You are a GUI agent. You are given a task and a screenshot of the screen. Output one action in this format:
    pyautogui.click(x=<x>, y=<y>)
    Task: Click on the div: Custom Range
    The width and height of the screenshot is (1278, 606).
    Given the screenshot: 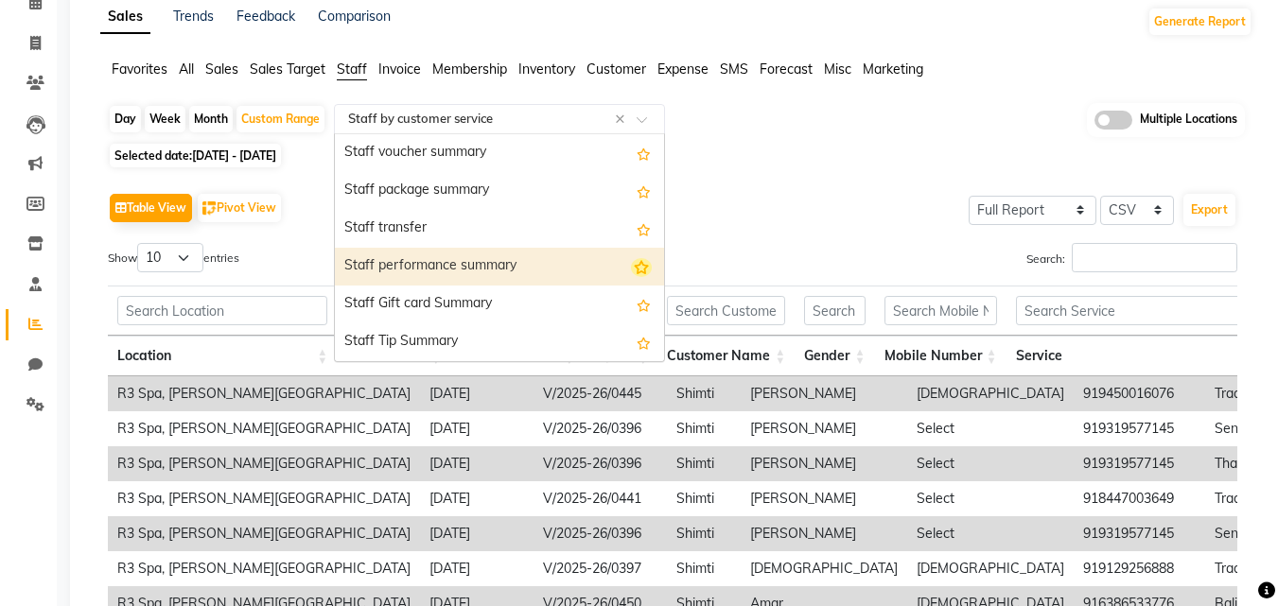 What is the action you would take?
    pyautogui.click(x=280, y=119)
    